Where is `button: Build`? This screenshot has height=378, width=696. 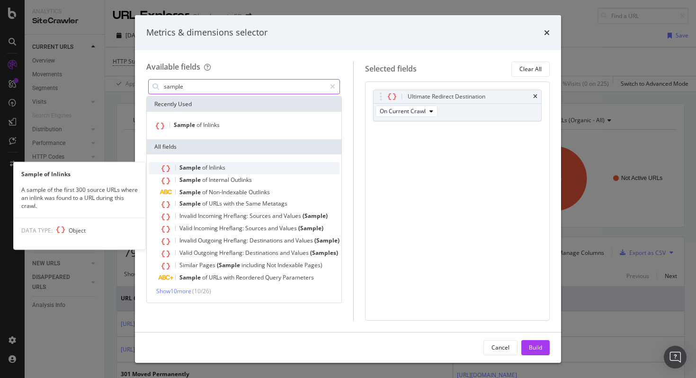 button: Build is located at coordinates (536, 348).